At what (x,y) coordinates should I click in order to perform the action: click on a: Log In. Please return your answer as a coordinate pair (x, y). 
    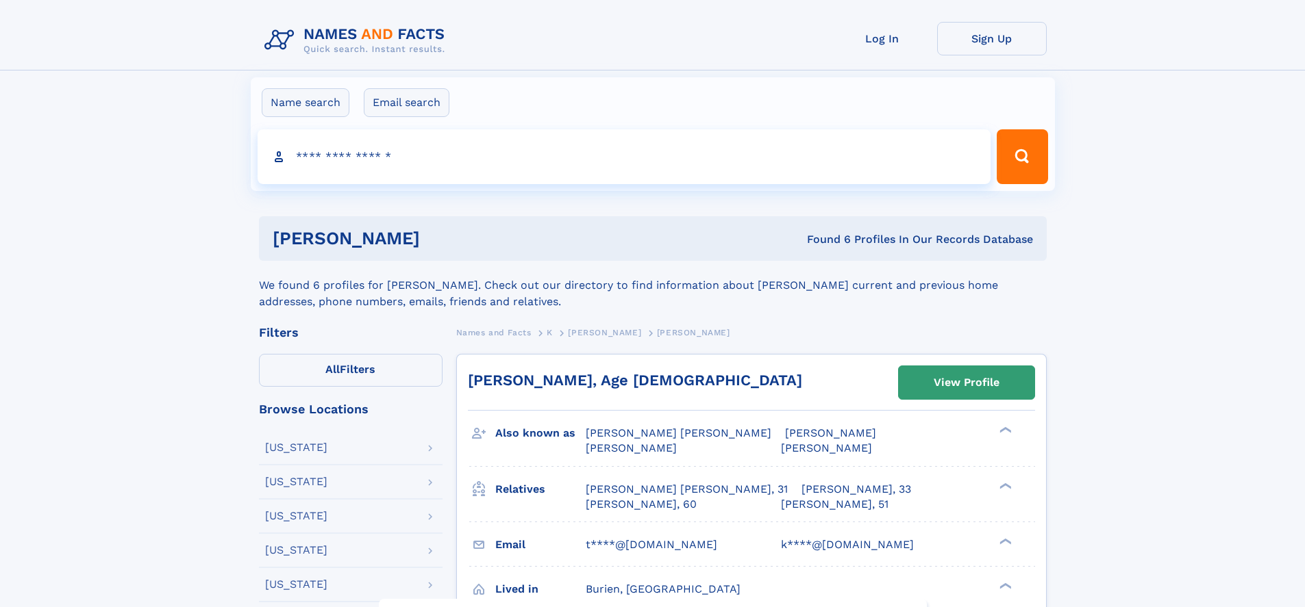
    Looking at the image, I should click on (882, 38).